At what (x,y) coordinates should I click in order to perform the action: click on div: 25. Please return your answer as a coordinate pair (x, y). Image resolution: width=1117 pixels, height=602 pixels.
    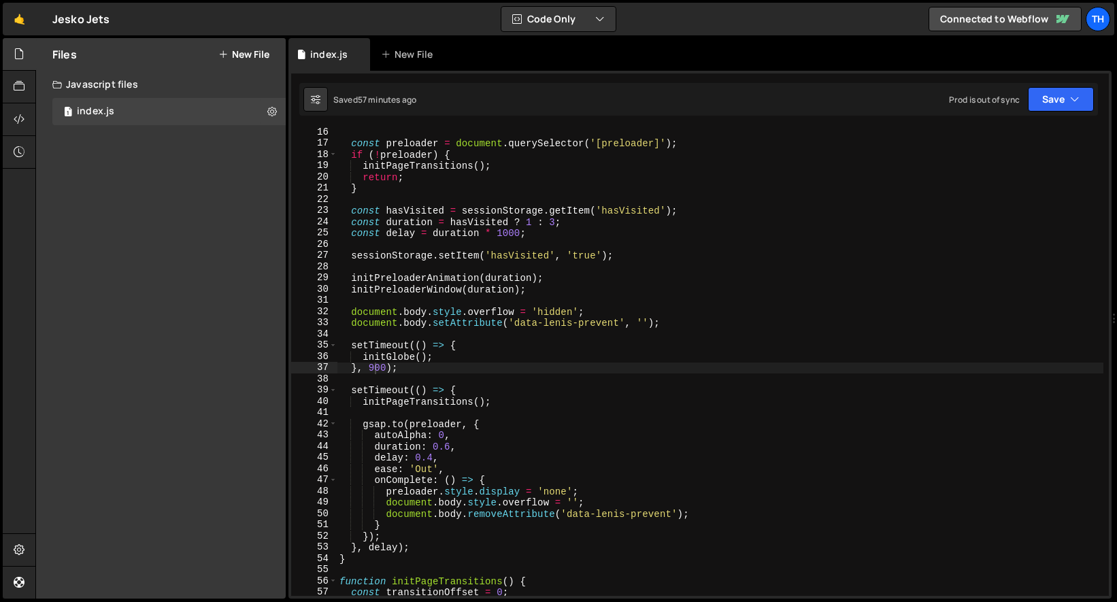
    Looking at the image, I should click on (314, 233).